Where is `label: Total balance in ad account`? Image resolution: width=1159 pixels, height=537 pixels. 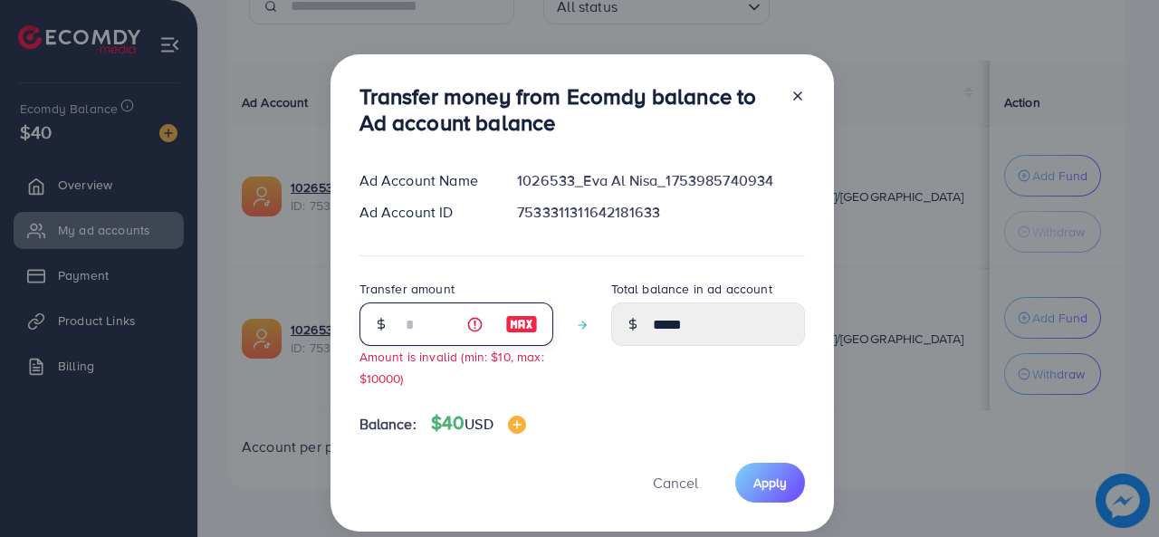 label: Total balance in ad account is located at coordinates (692, 289).